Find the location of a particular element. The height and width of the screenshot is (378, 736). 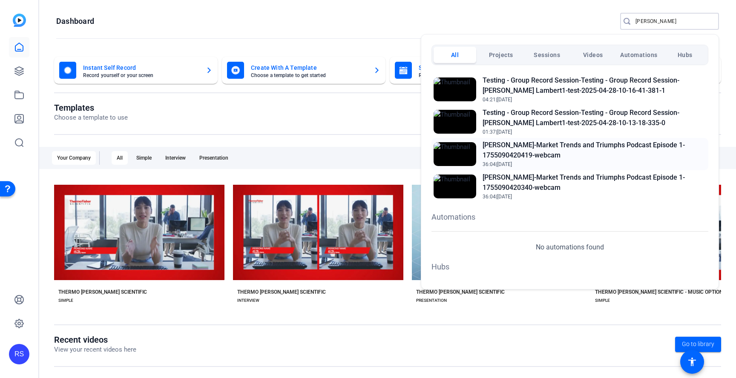

span: 01:37 is located at coordinates (489, 132).